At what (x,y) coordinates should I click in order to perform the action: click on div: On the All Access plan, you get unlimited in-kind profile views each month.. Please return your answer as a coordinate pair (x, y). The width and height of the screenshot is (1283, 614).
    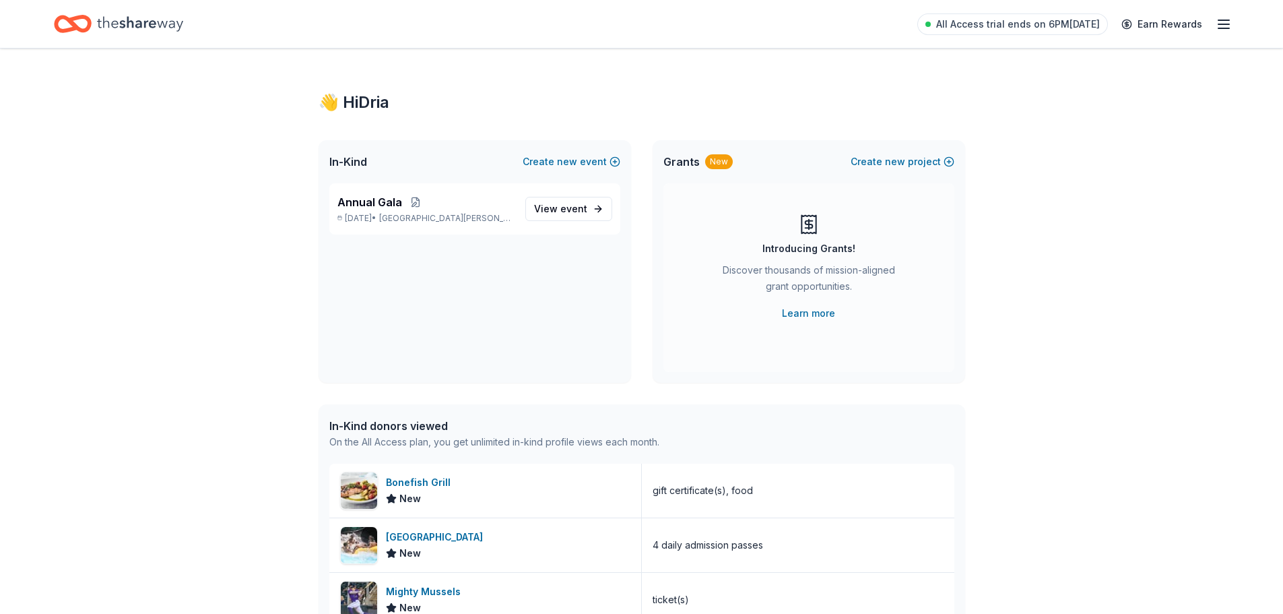
    Looking at the image, I should click on (494, 442).